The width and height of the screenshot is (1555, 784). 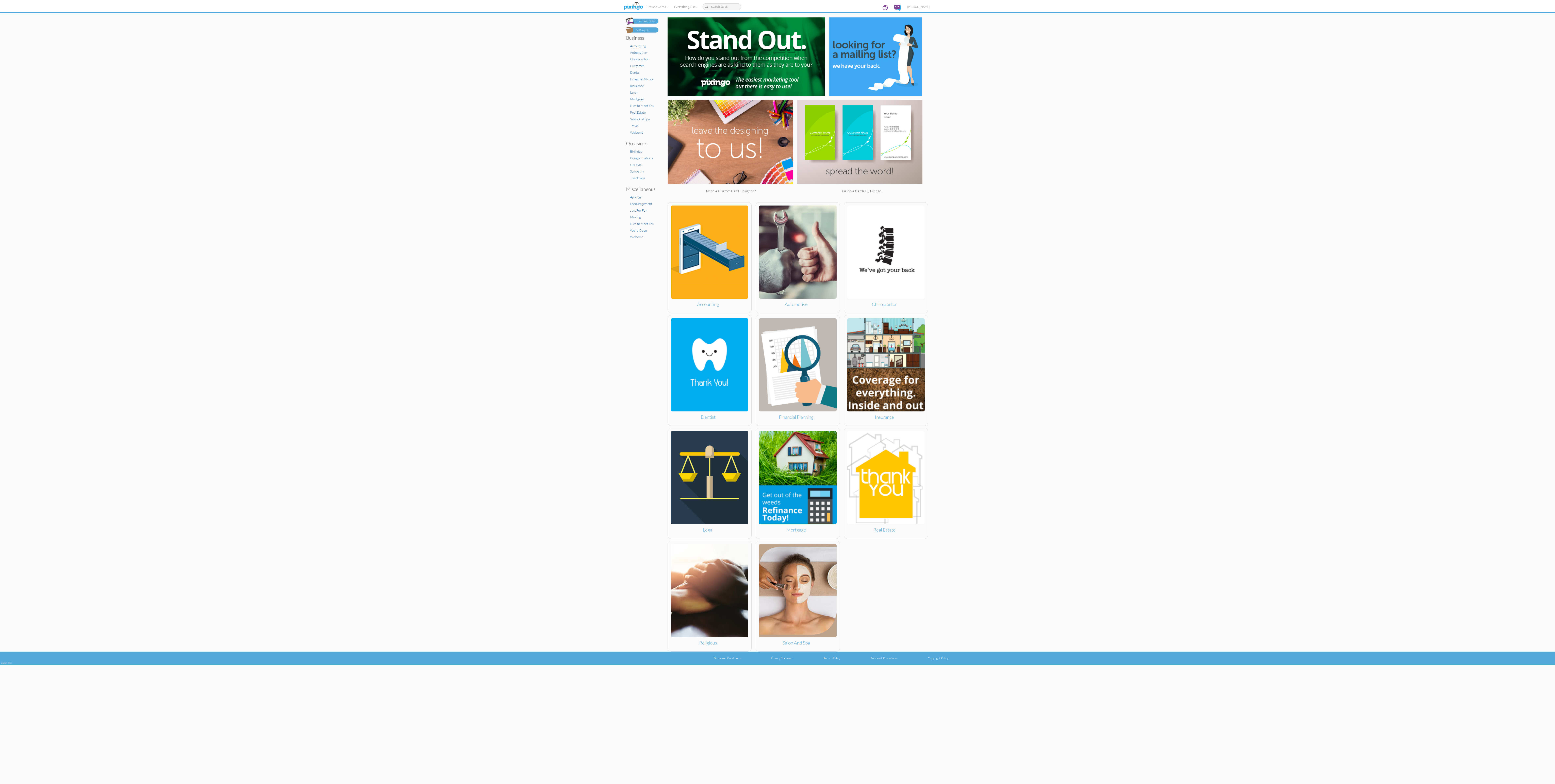 What do you see at coordinates (635, 126) in the screenshot?
I see `span: Travel` at bounding box center [635, 126].